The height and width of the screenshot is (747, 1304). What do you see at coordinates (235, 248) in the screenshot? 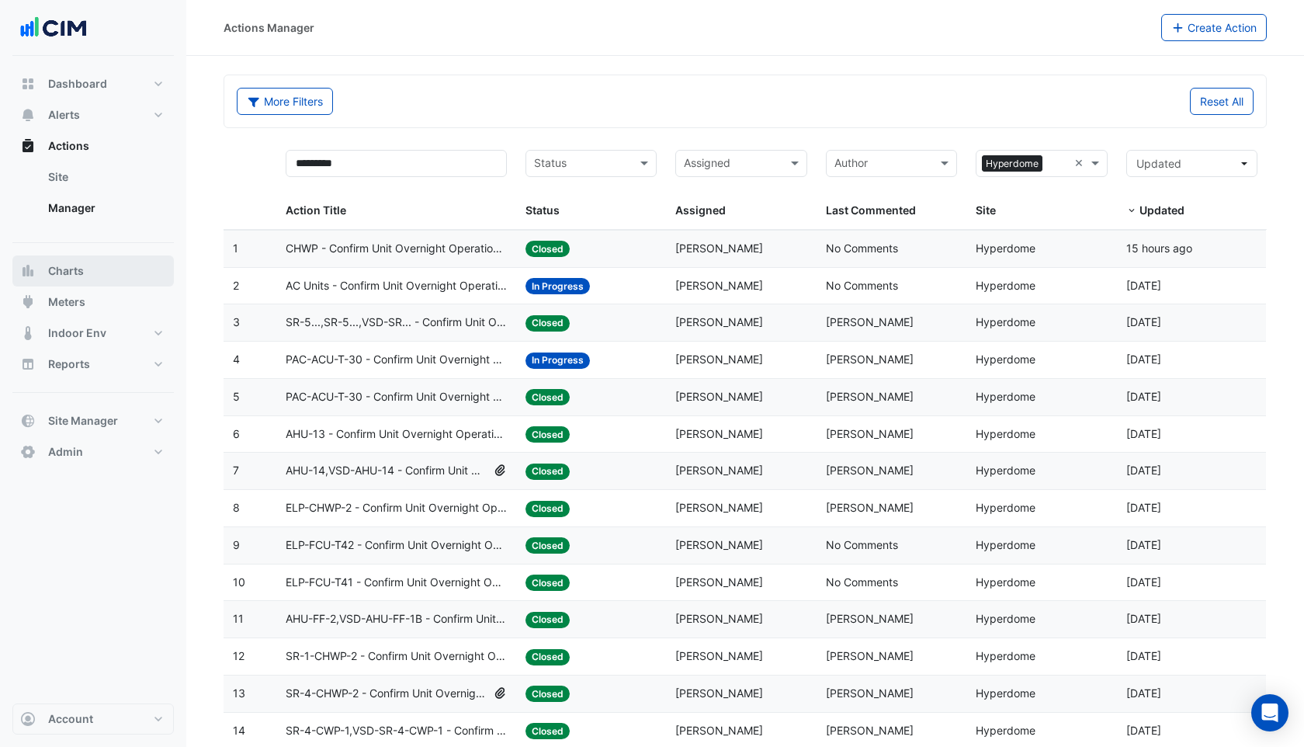
I see `span: 1` at bounding box center [235, 248].